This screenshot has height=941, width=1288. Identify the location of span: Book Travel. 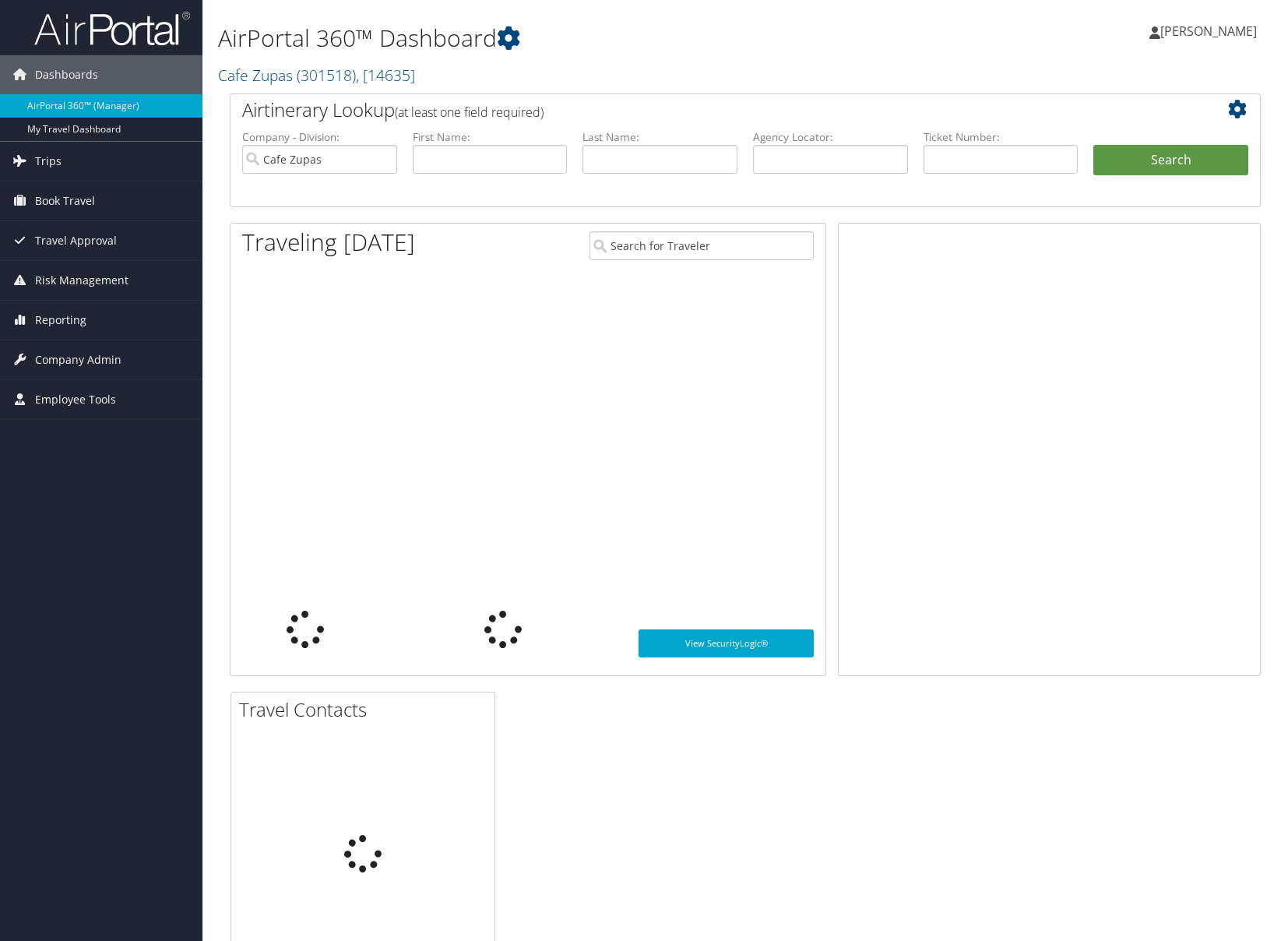
(64, 201).